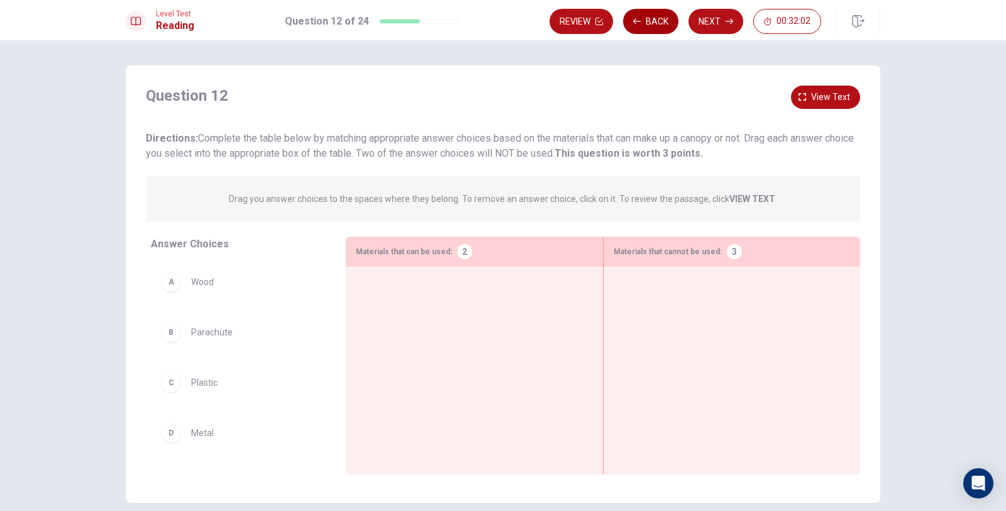  What do you see at coordinates (175, 14) in the screenshot?
I see `span: Level Test` at bounding box center [175, 14].